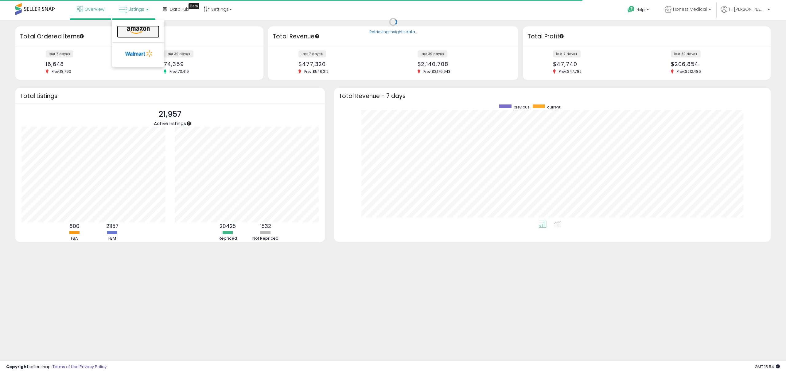  What do you see at coordinates (343, 64) in the screenshot?
I see `div: $477,320` at bounding box center [343, 64].